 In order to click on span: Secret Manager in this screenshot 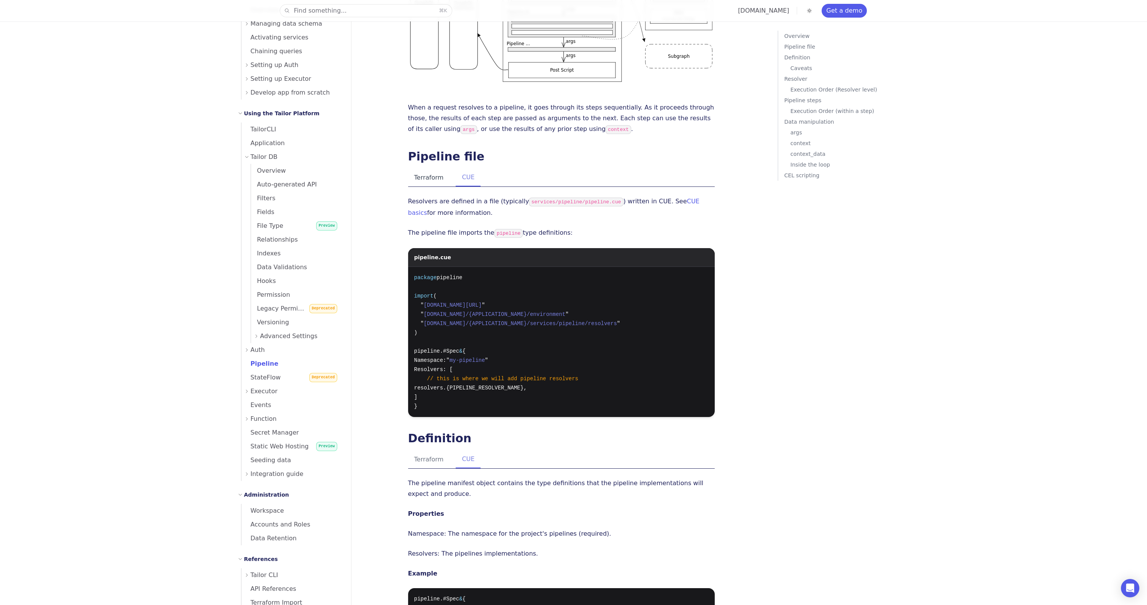, I will do `click(270, 433)`.